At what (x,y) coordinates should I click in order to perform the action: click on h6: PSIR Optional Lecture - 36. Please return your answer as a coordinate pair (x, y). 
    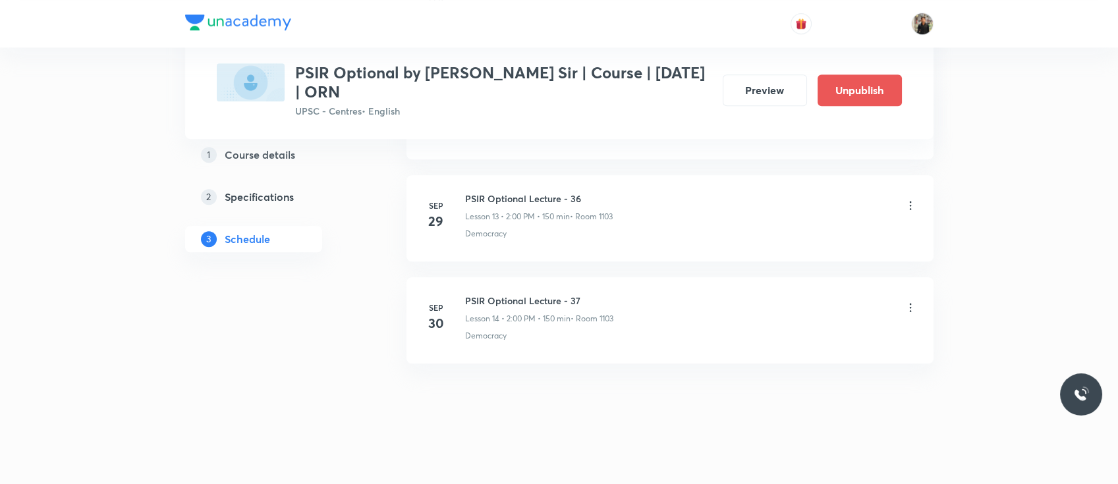
    Looking at the image, I should click on (539, 198).